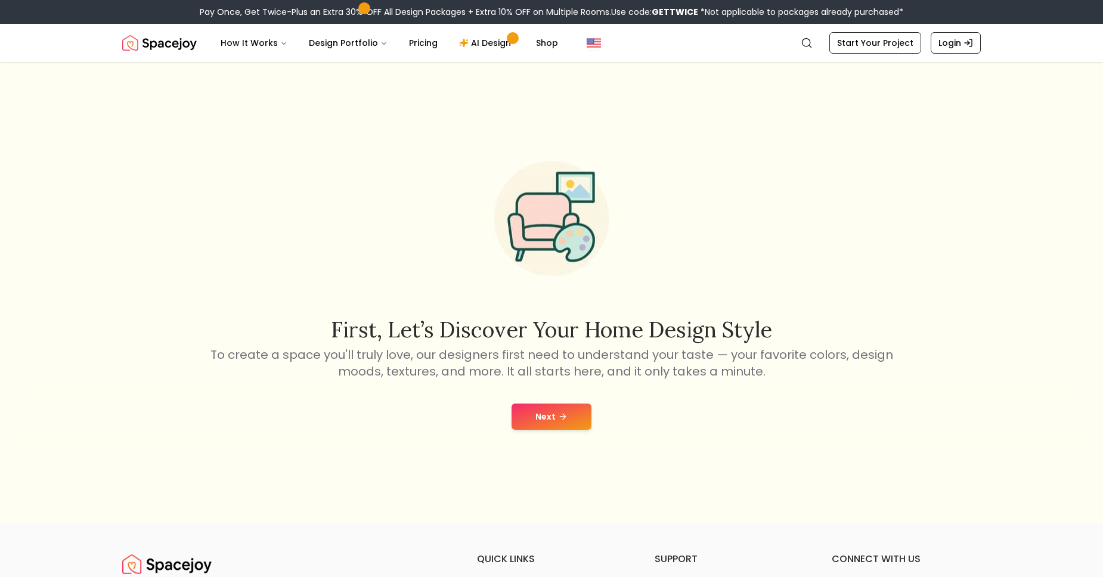 The height and width of the screenshot is (577, 1103). I want to click on img: United States, so click(594, 43).